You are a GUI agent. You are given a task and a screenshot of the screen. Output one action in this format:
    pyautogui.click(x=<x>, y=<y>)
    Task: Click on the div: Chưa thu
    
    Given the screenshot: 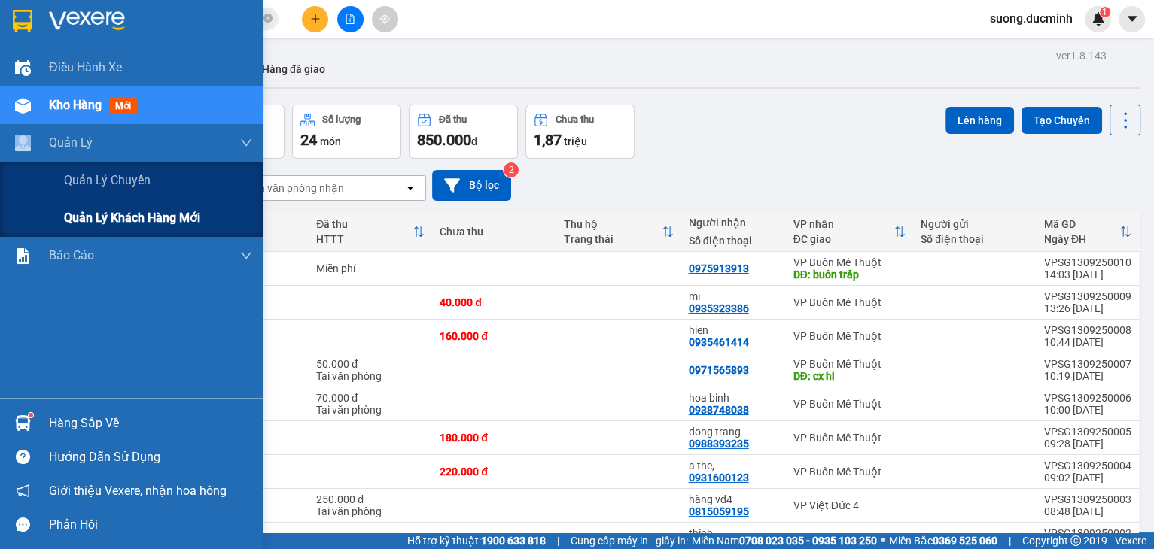 What is the action you would take?
    pyautogui.click(x=574, y=120)
    